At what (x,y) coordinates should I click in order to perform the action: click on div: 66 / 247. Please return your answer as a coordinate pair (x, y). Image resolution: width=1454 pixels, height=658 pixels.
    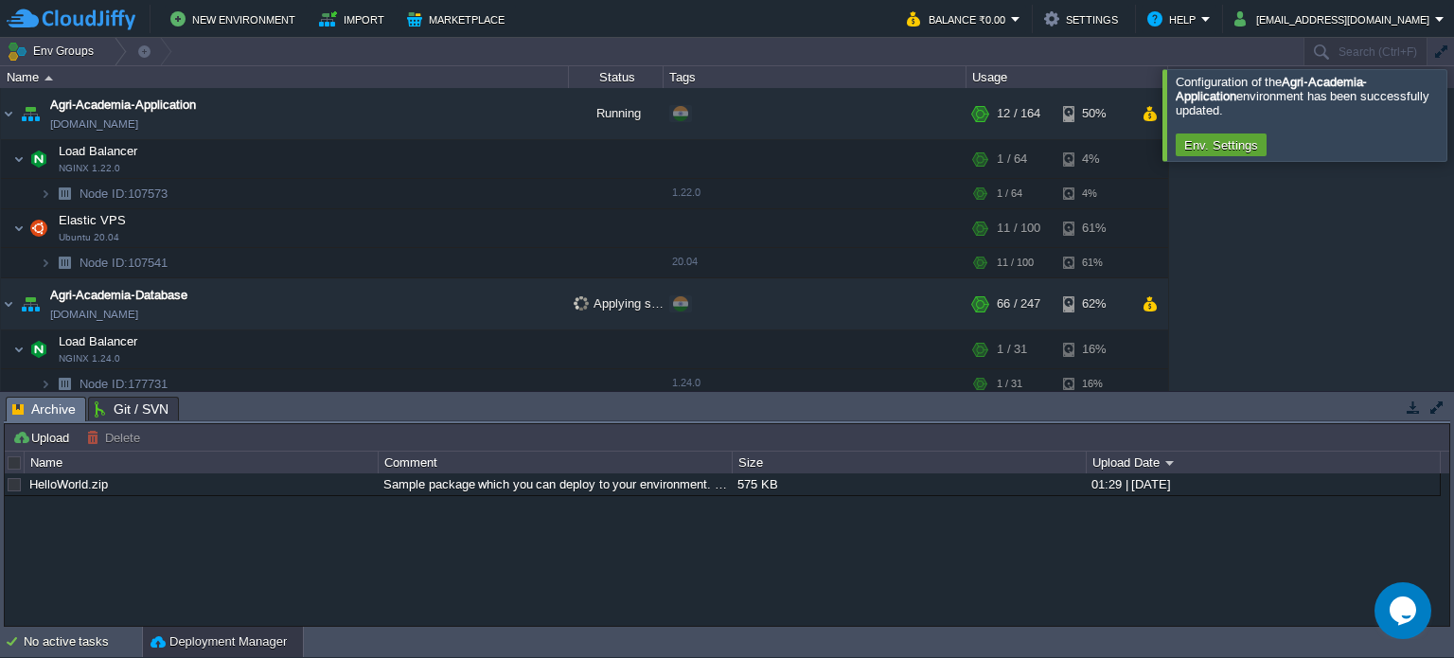
    Looking at the image, I should click on (1019, 304).